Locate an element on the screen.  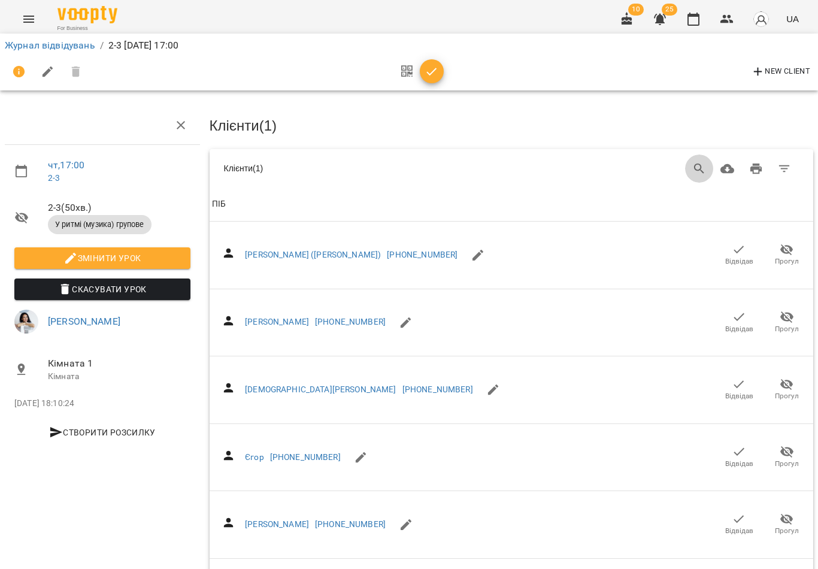
button: Скасувати Урок is located at coordinates (102, 289).